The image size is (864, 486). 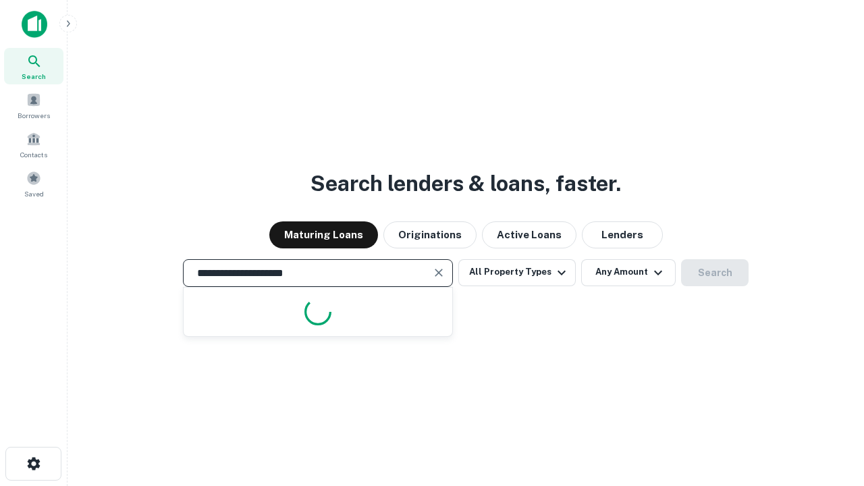 I want to click on div: Saved, so click(x=34, y=184).